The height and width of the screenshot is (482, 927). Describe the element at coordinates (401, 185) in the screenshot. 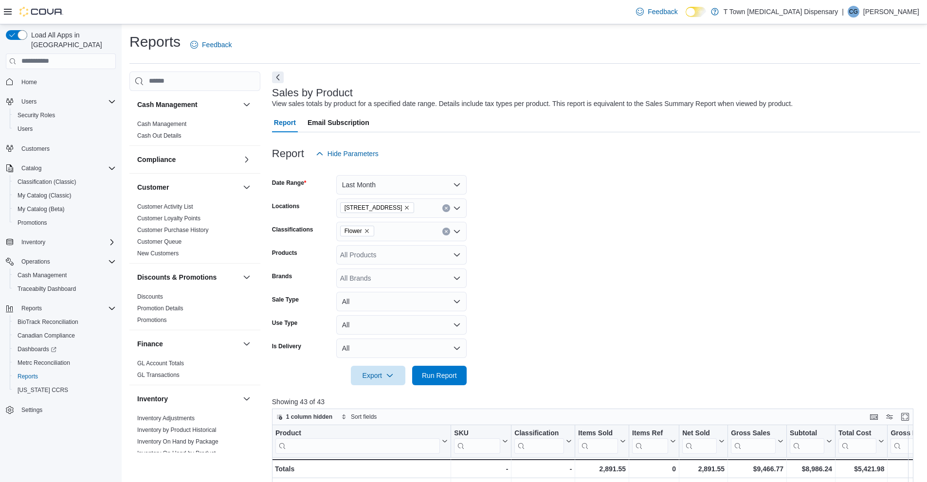

I see `button: Last Month` at that location.